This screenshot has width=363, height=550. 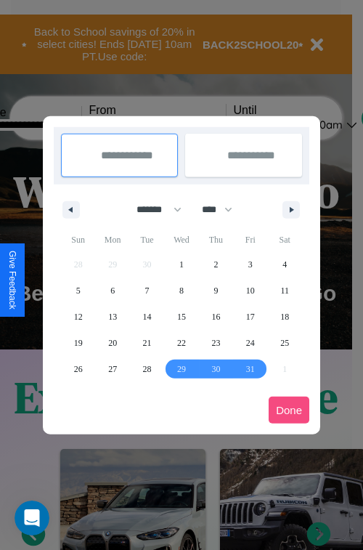 I want to click on button: 23, so click(x=216, y=343).